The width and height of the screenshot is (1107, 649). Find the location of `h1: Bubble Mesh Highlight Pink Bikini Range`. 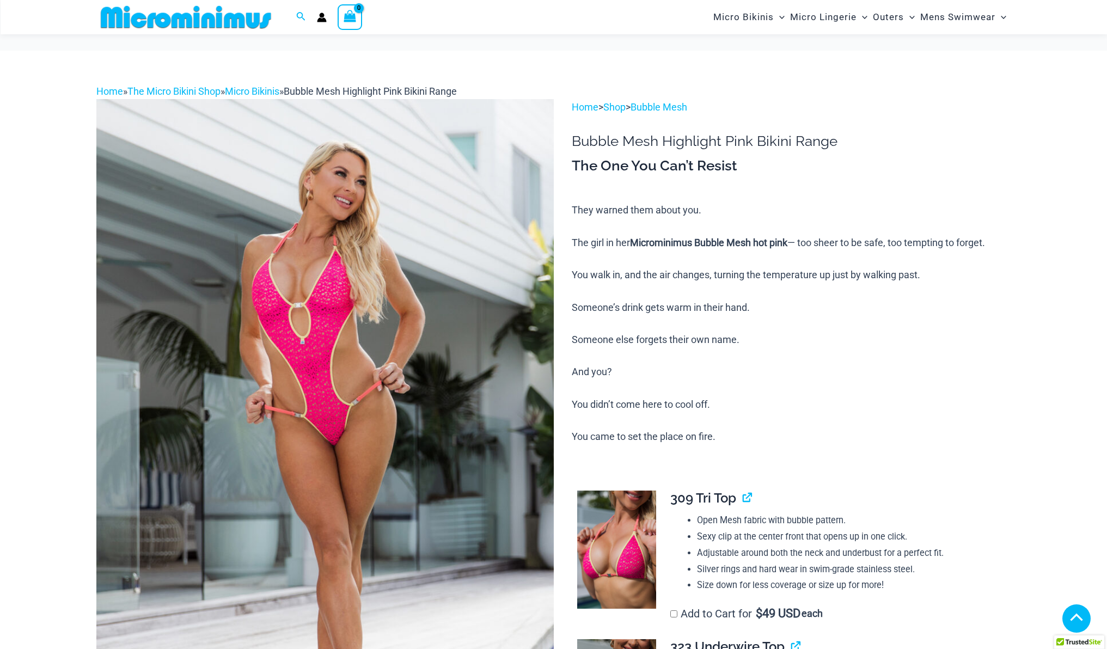

h1: Bubble Mesh Highlight Pink Bikini Range is located at coordinates (791, 141).